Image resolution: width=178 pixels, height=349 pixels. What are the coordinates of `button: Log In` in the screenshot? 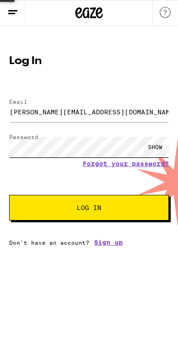 It's located at (89, 208).